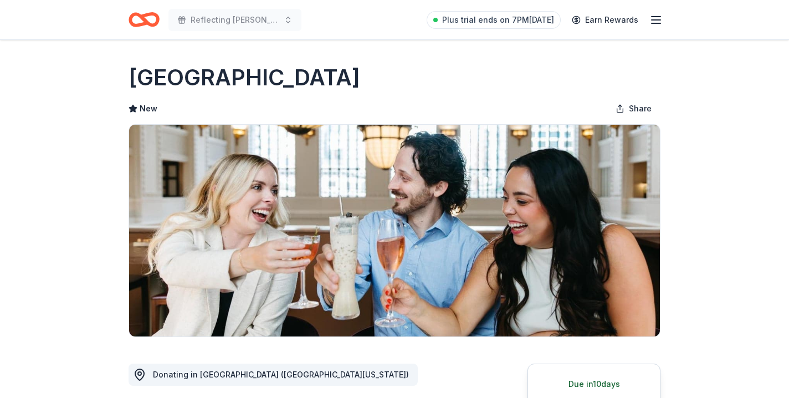 The image size is (789, 398). I want to click on span: New, so click(149, 109).